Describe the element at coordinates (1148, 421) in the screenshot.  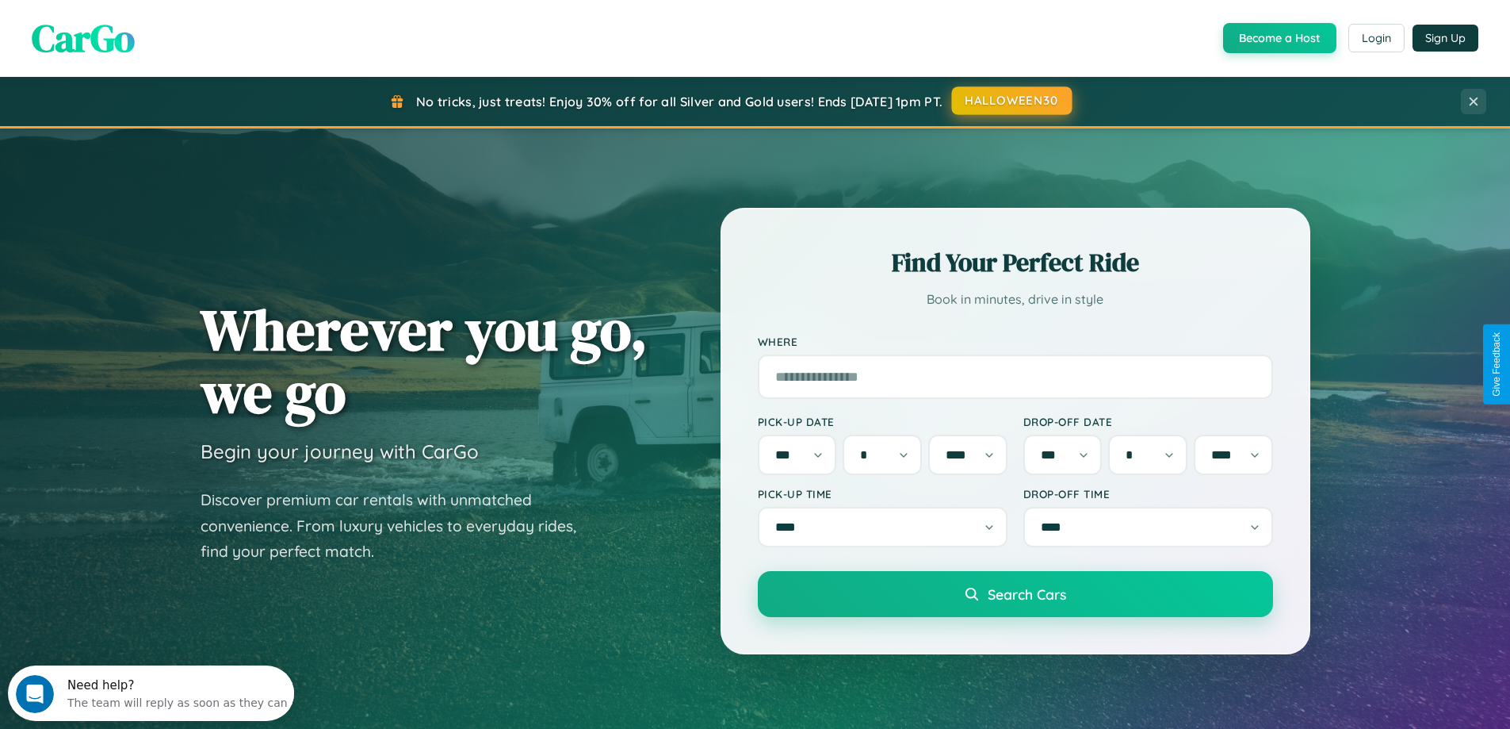
I see `label: Drop-off Date` at that location.